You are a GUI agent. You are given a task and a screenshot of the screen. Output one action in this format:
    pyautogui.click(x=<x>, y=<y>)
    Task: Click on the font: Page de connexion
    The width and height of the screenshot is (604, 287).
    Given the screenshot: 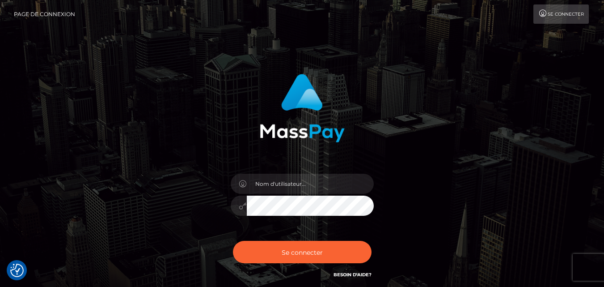 What is the action you would take?
    pyautogui.click(x=44, y=14)
    